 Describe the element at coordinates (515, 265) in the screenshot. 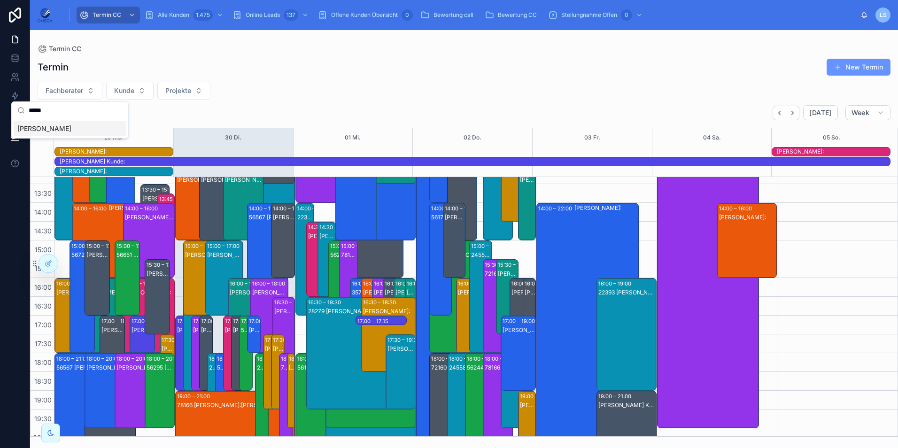

I see `div: 15:30 – 17:30` at that location.